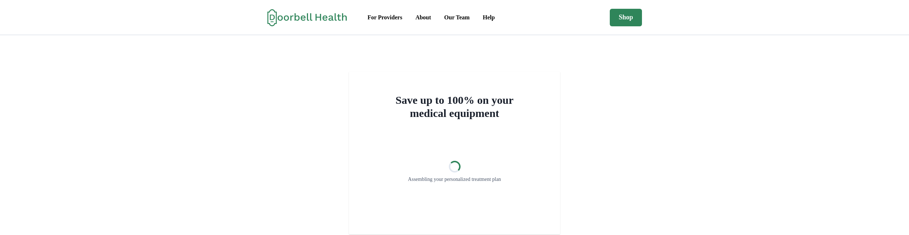 This screenshot has height=235, width=909. What do you see at coordinates (385, 18) in the screenshot?
I see `div: For Providers` at bounding box center [385, 18].